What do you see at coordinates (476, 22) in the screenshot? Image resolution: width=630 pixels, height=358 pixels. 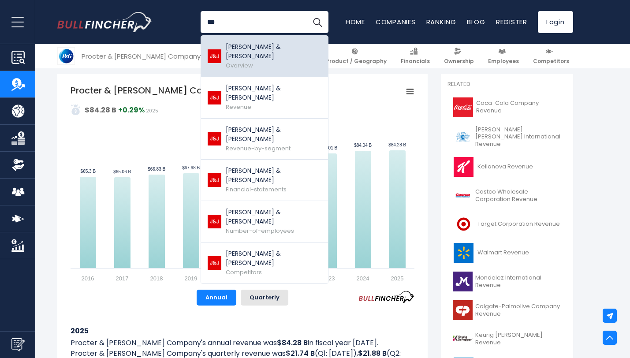 I see `a: Blog` at bounding box center [476, 22].